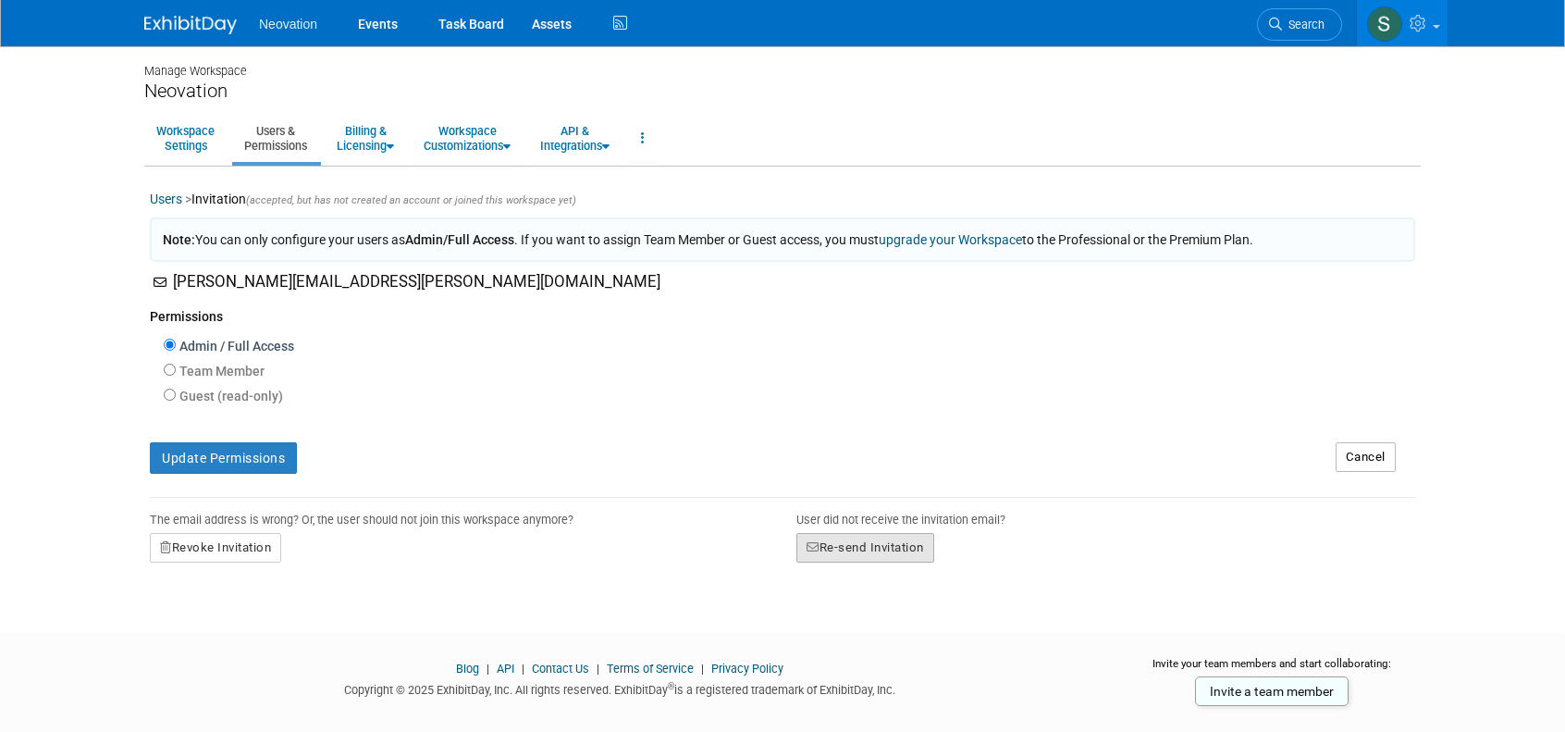 The image size is (1565, 732). Describe the element at coordinates (411, 200) in the screenshot. I see `span: (accepted, but has not created an account or joined this workspace yet)` at that location.